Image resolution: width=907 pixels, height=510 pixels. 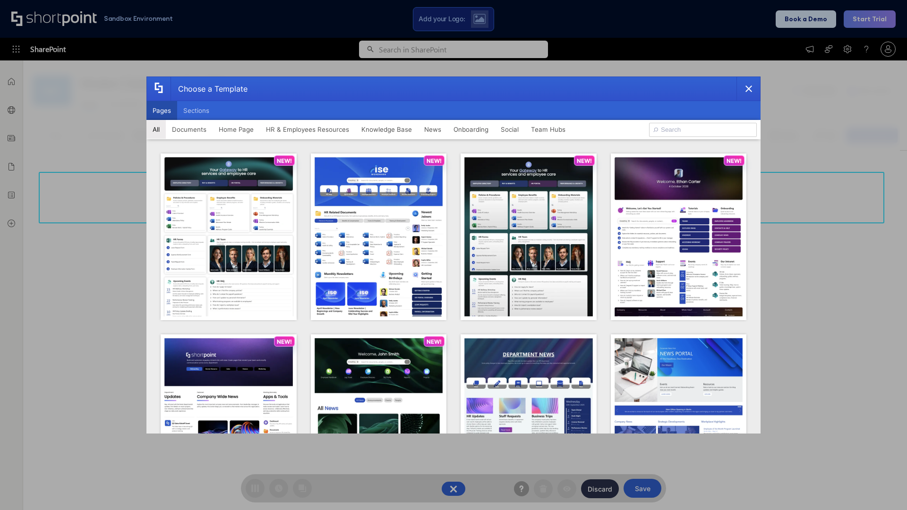 I want to click on button: HR & Employees Resources, so click(x=308, y=129).